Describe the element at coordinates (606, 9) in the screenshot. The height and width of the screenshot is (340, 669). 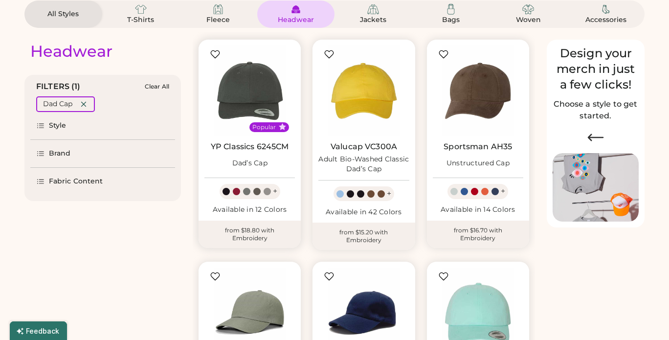
I see `img: Accessories Icon` at that location.